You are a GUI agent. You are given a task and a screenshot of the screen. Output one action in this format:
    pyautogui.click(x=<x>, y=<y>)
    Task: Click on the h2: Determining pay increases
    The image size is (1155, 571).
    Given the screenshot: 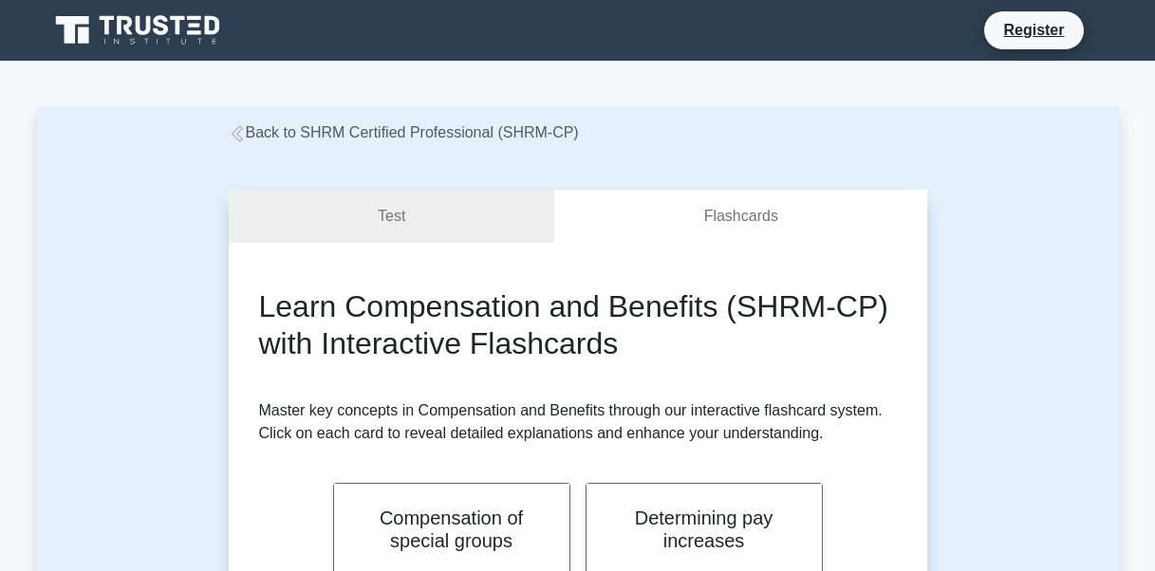 What is the action you would take?
    pyautogui.click(x=704, y=529)
    